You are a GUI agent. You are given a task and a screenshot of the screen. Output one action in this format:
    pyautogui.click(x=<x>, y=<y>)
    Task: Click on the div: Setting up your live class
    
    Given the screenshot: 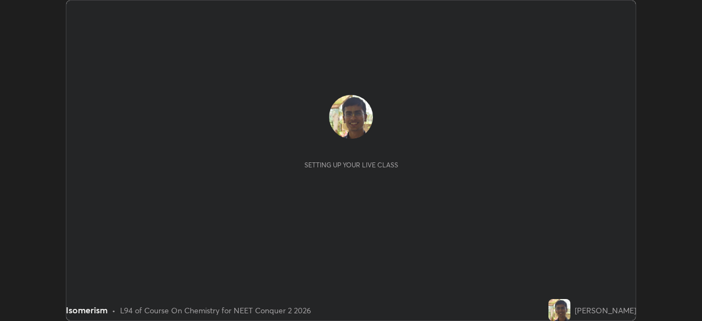 What is the action you would take?
    pyautogui.click(x=351, y=165)
    